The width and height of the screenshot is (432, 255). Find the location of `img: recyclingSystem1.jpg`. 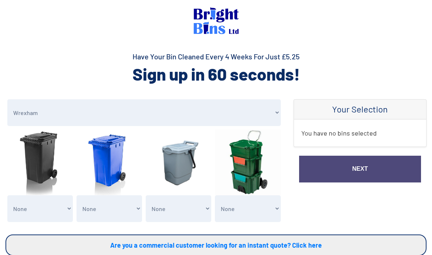

img: recyclingSystem1.jpg is located at coordinates (247, 162).